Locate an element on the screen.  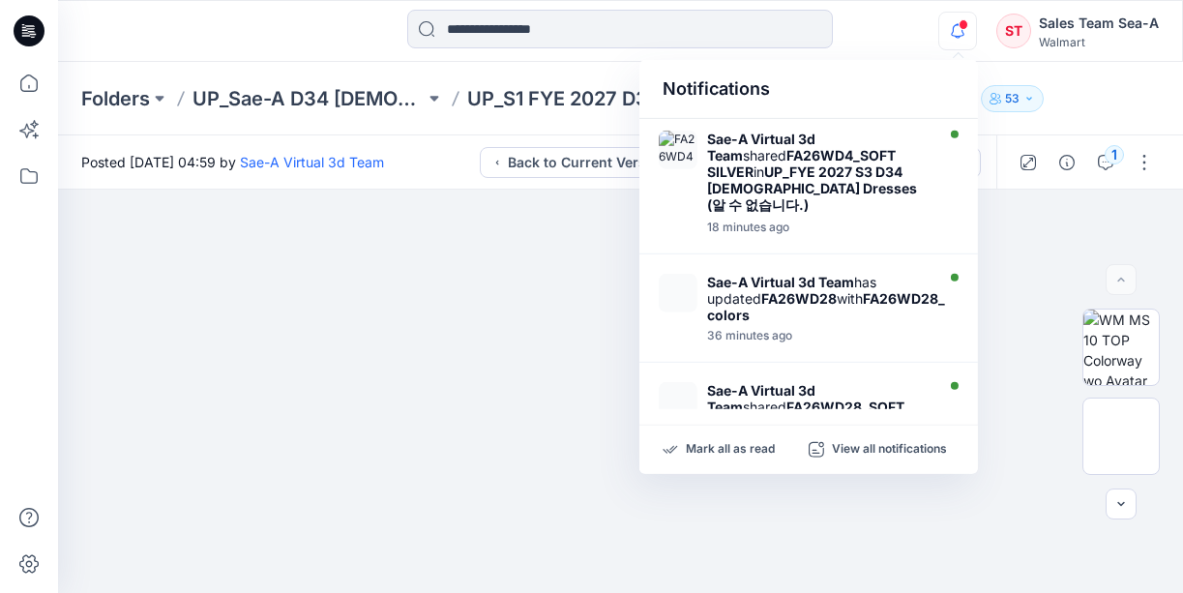
img: FA26WD28_colors is located at coordinates (678, 293).